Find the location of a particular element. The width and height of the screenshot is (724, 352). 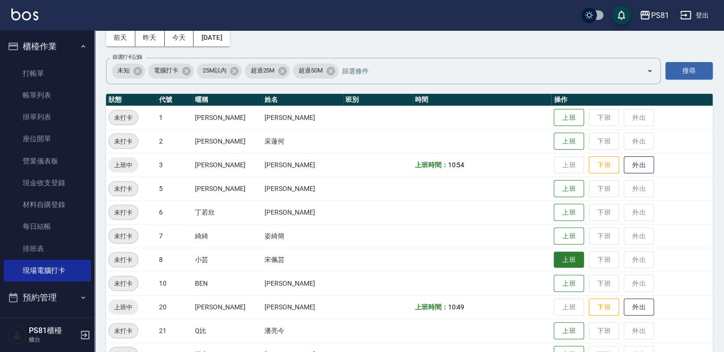

button: 今天 is located at coordinates (179, 37).